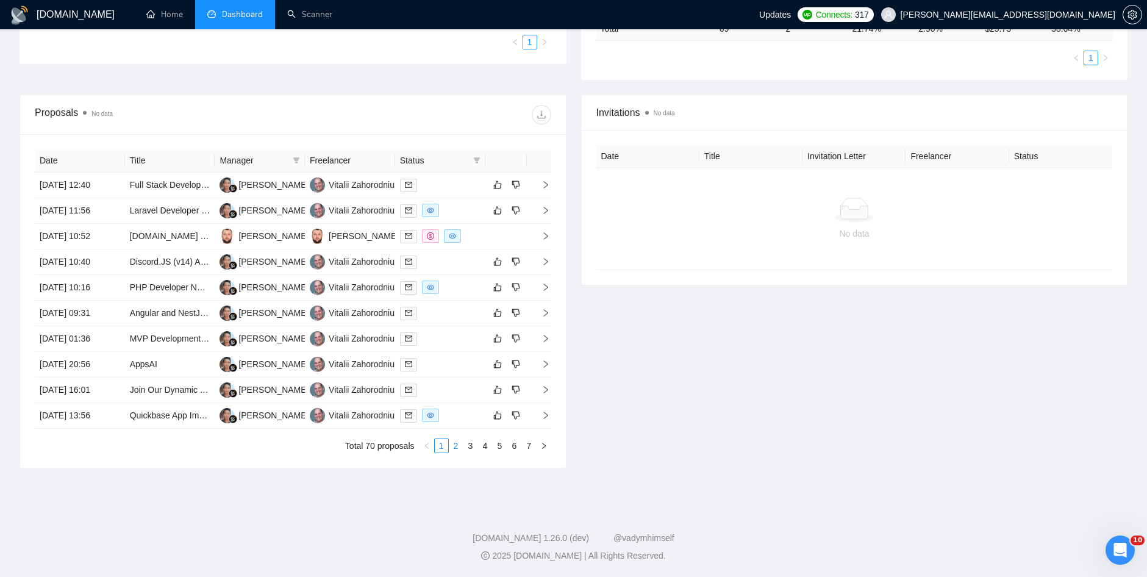  Describe the element at coordinates (486, 556) in the screenshot. I see `span: copyright` at that location.